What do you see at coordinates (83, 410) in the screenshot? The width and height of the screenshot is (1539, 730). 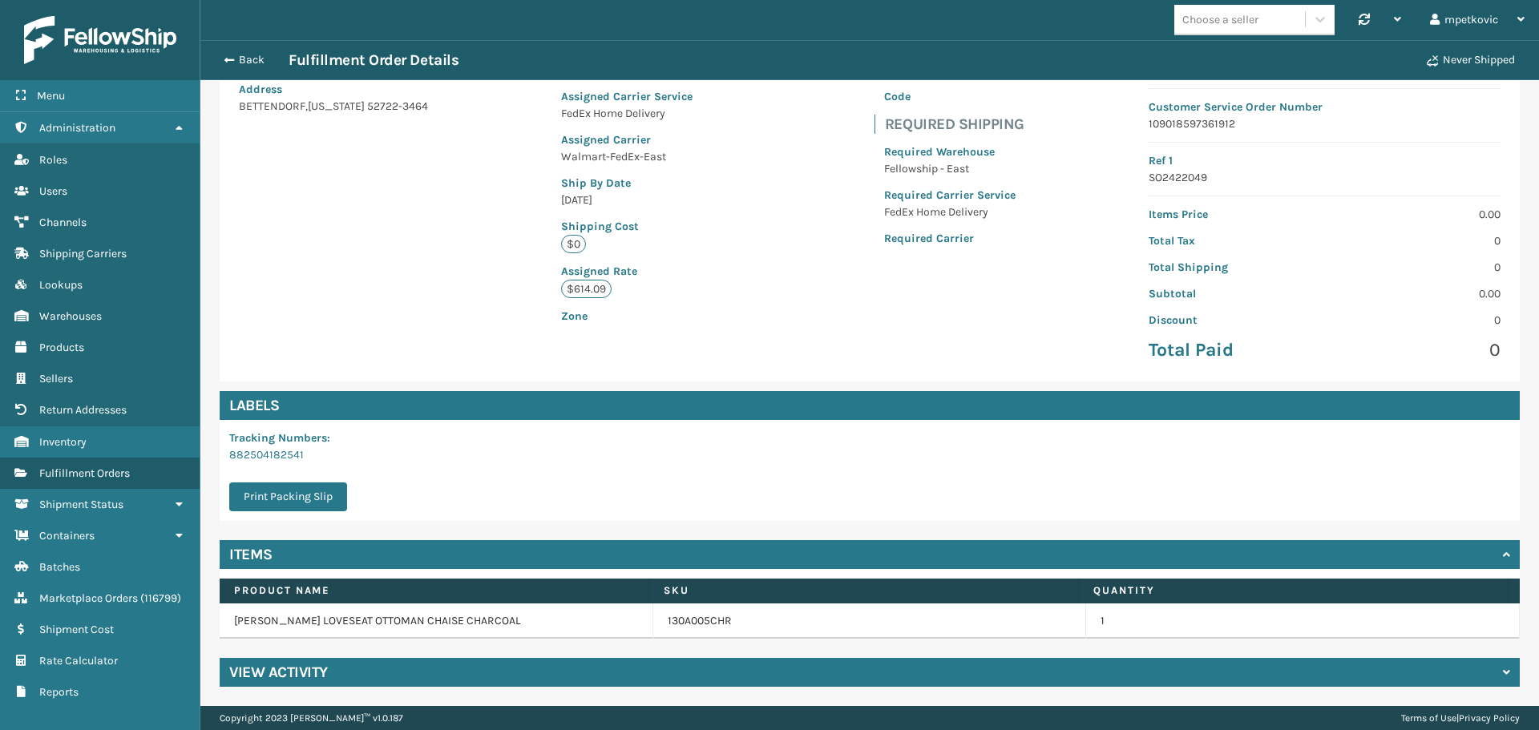 I see `span: Return Addresses` at bounding box center [83, 410].